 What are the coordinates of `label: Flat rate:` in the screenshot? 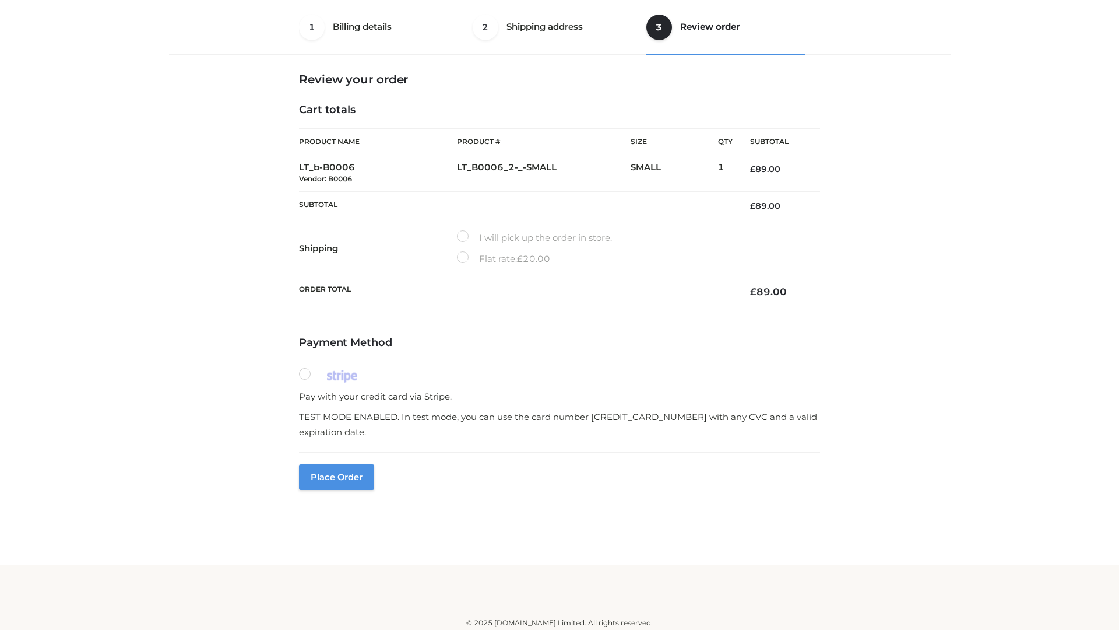 It's located at (504, 259).